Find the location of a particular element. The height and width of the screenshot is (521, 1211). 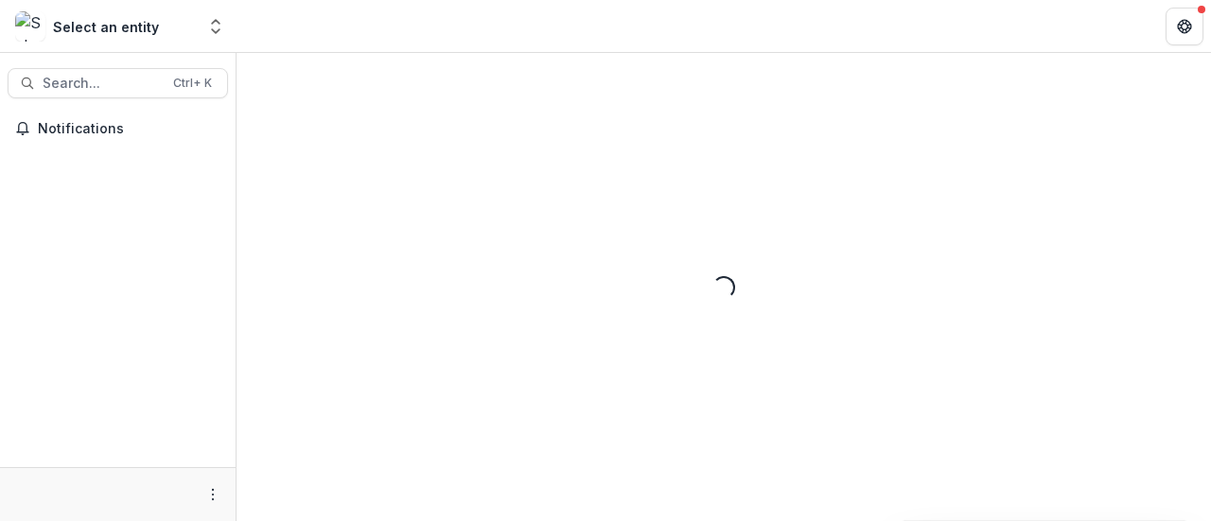

button: Notifications is located at coordinates (117, 129).